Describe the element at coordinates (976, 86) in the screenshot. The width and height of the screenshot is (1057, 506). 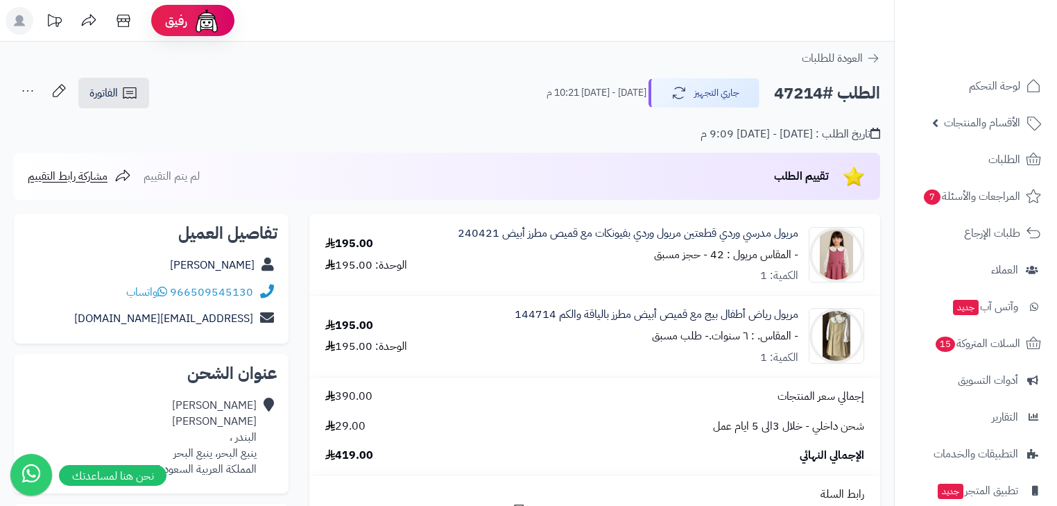
I see `a: لوحة التحكم` at that location.